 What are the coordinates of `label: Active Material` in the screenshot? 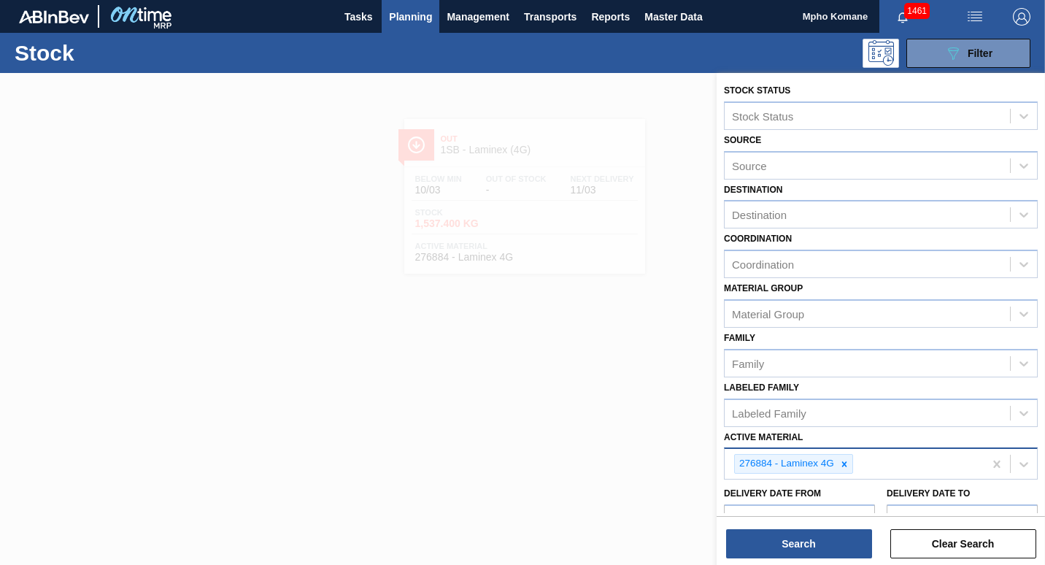 It's located at (763, 437).